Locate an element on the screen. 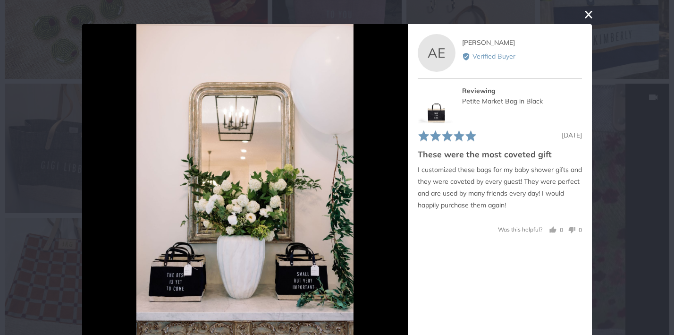  button: No is located at coordinates (573, 229).